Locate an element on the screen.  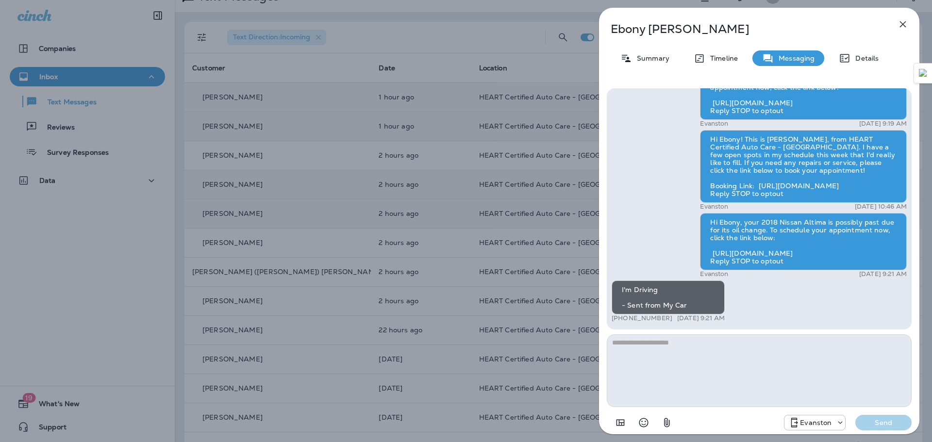
p: Details is located at coordinates (865, 58).